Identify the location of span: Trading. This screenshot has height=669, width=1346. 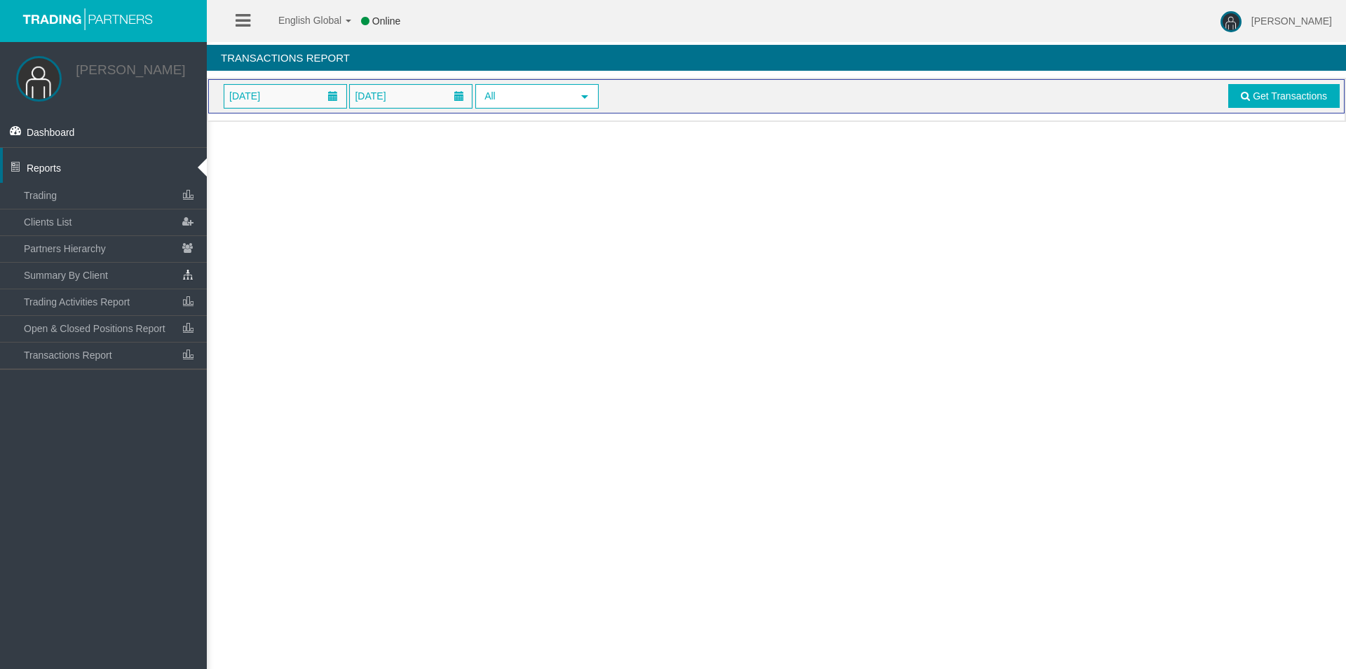
(40, 196).